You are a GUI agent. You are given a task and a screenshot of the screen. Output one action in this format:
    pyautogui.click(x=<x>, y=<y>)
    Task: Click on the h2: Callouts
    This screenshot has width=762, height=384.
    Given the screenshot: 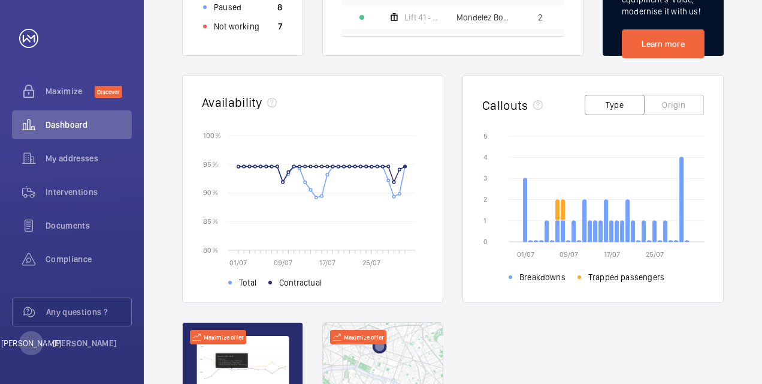 What is the action you would take?
    pyautogui.click(x=505, y=105)
    